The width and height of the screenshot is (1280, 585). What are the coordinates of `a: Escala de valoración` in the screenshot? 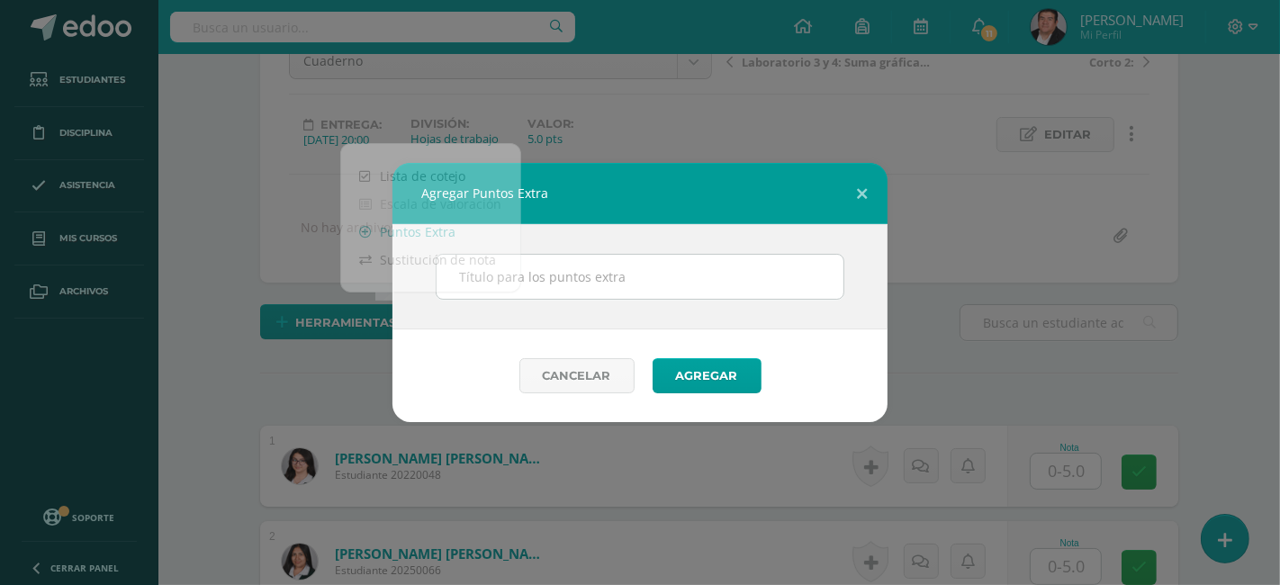 It's located at (430, 203).